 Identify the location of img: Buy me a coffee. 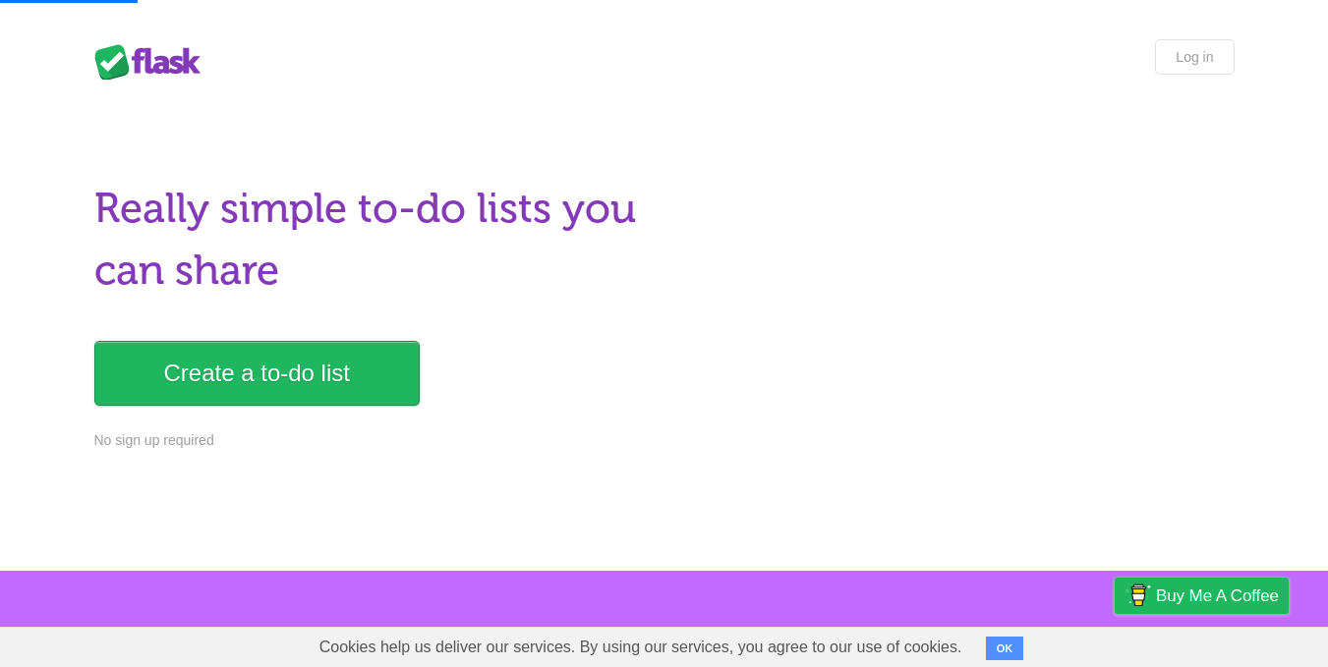
(1137, 596).